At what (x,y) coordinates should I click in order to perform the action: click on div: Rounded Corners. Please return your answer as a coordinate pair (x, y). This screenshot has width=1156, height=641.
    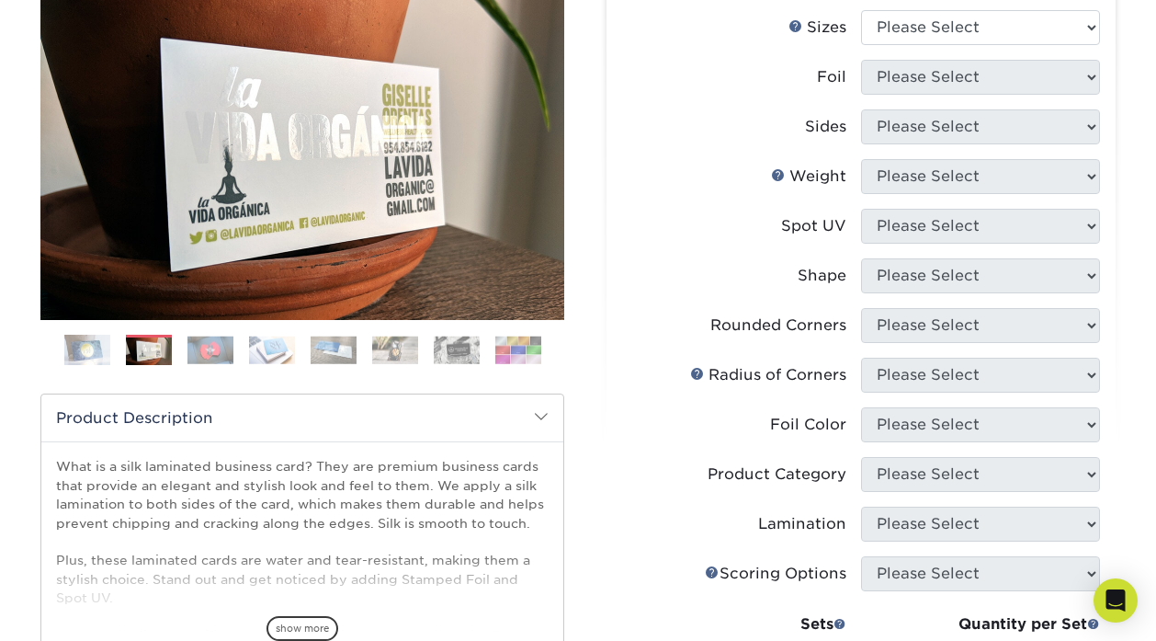
    Looking at the image, I should click on (779, 325).